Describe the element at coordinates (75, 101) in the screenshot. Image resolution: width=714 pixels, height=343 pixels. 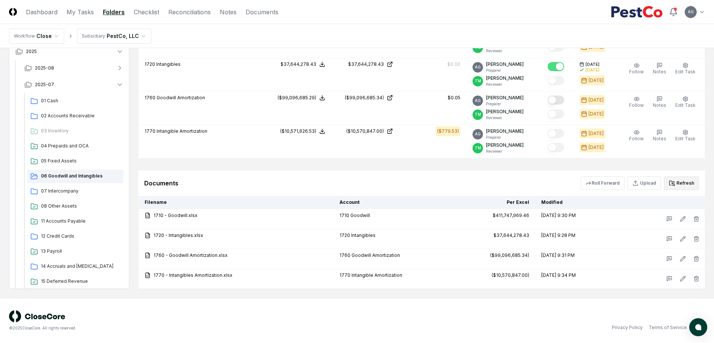
I see `a: 01 Cash` at that location.